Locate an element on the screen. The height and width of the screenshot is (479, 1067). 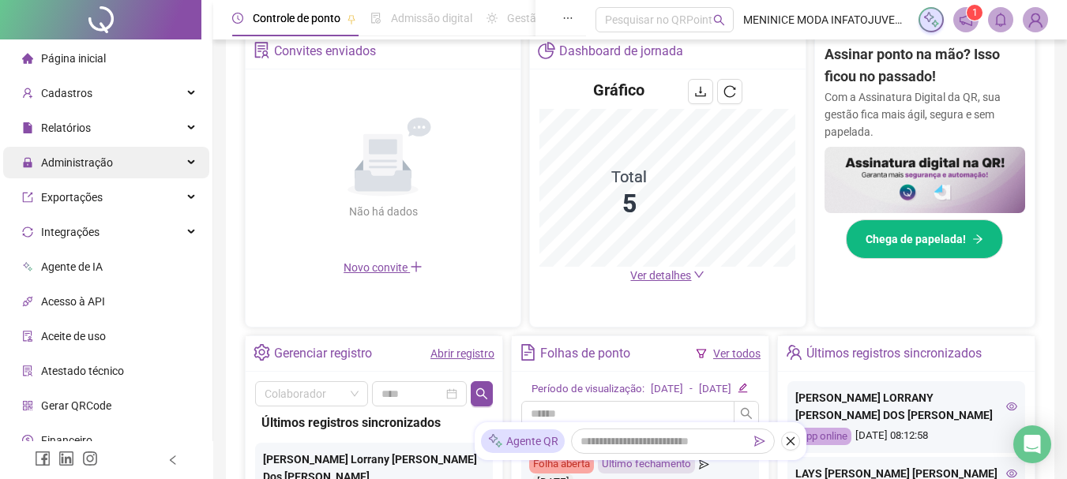
span: qrcode is located at coordinates (28, 406).